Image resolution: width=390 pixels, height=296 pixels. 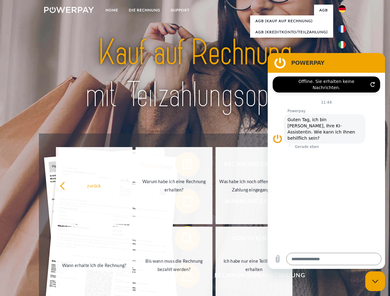 What do you see at coordinates (174, 265) in the screenshot?
I see `div: Bis wann muss die Rechnung bezahlt werden?` at bounding box center [174, 265].